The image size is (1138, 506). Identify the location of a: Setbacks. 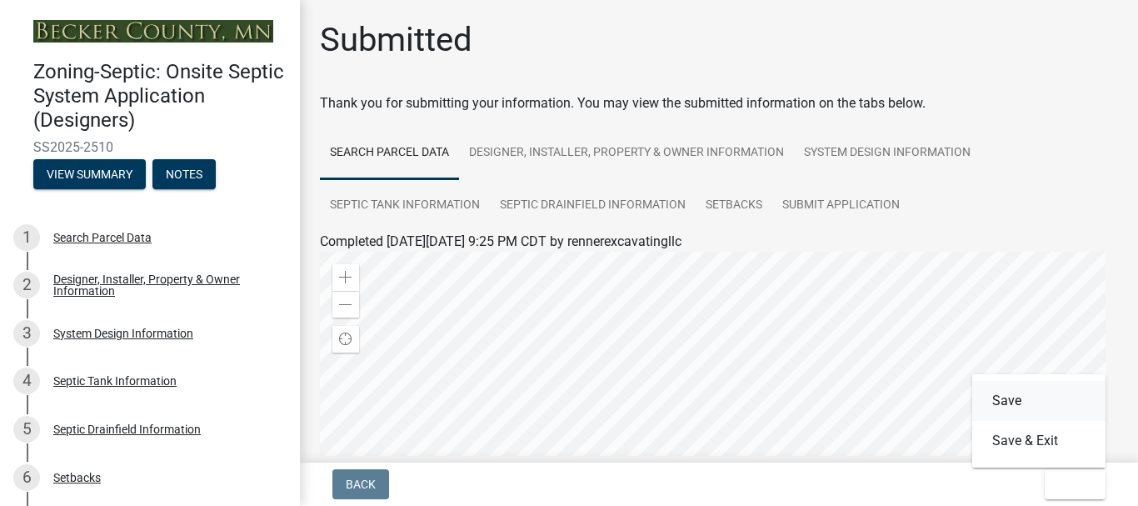
(734, 206).